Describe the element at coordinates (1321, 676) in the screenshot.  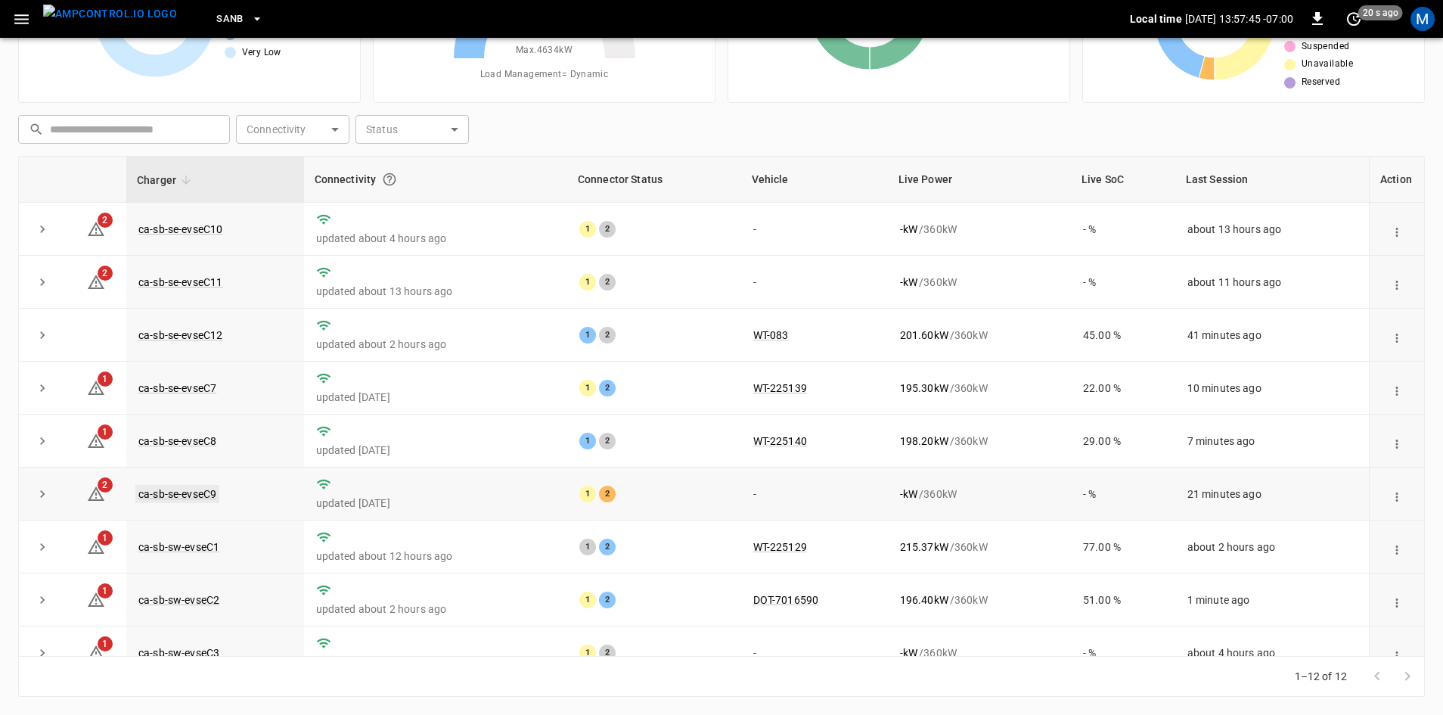
I see `p: 1–12 of 12` at that location.